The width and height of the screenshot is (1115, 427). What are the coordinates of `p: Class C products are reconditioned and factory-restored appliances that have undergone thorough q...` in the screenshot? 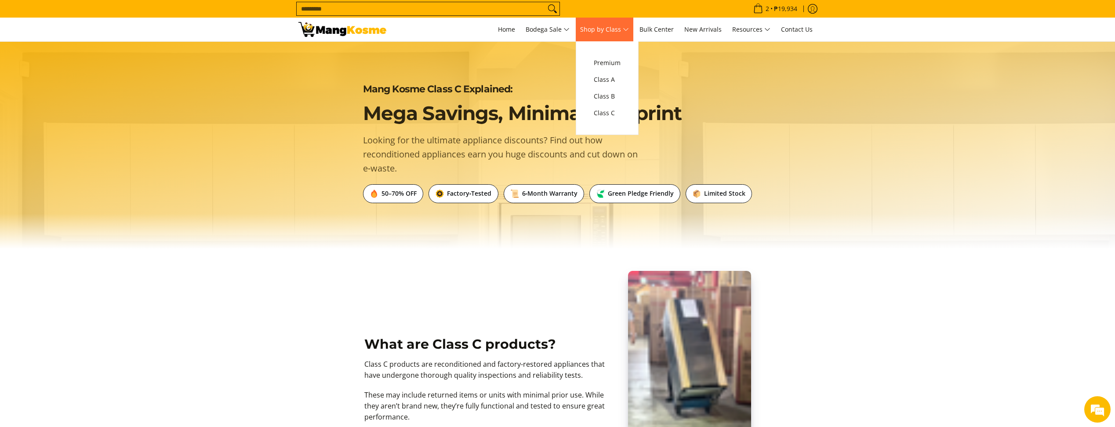 It's located at (492, 374).